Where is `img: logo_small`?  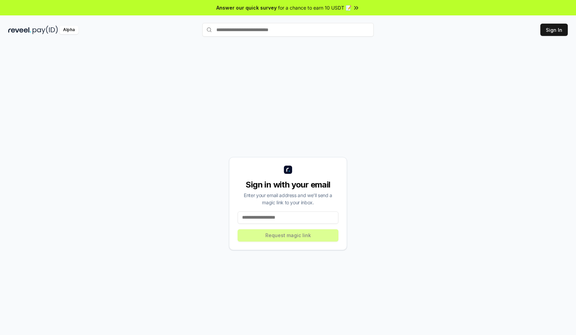
img: logo_small is located at coordinates (288, 170).